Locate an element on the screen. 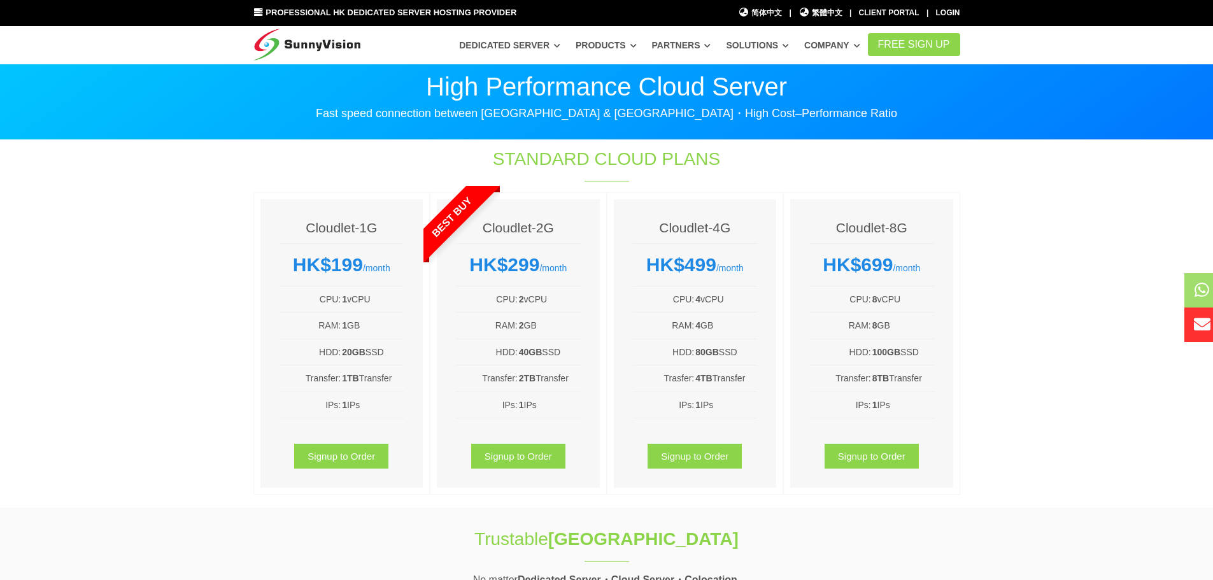 The height and width of the screenshot is (580, 1213). p: High Performance Cloud Server is located at coordinates (607, 87).